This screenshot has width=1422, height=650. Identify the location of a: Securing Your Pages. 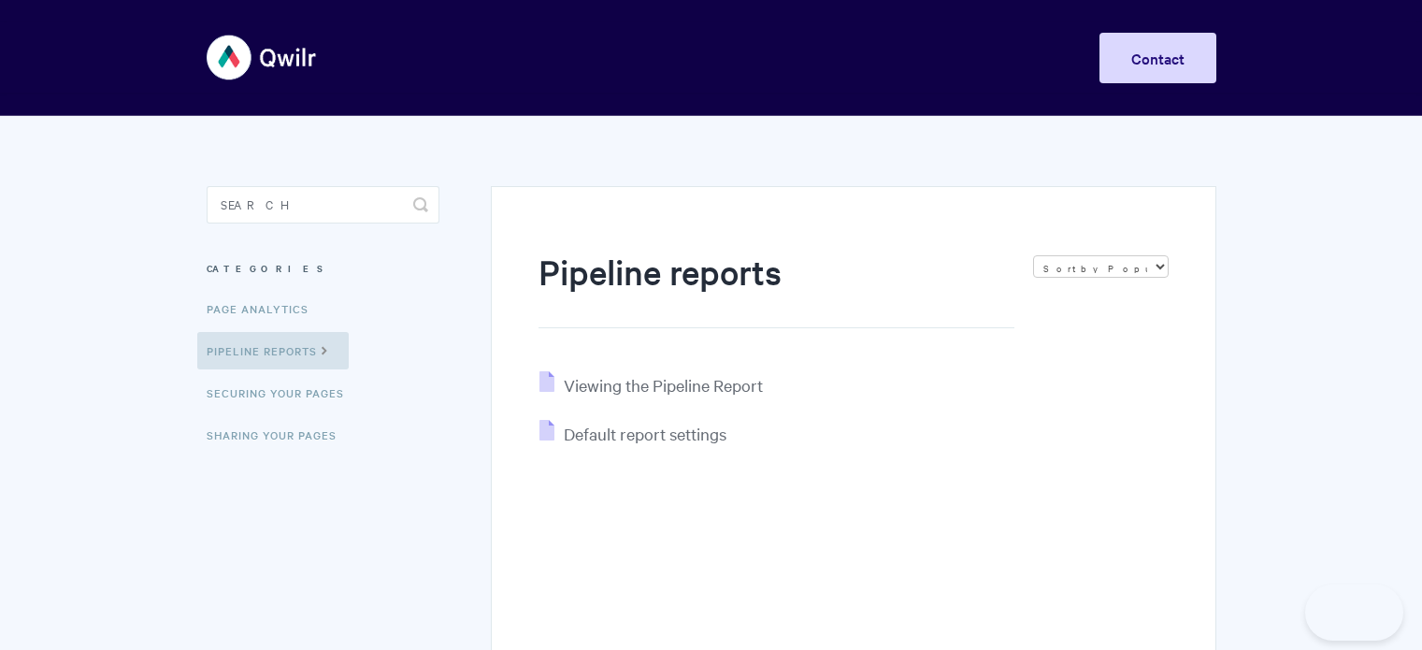
(282, 393).